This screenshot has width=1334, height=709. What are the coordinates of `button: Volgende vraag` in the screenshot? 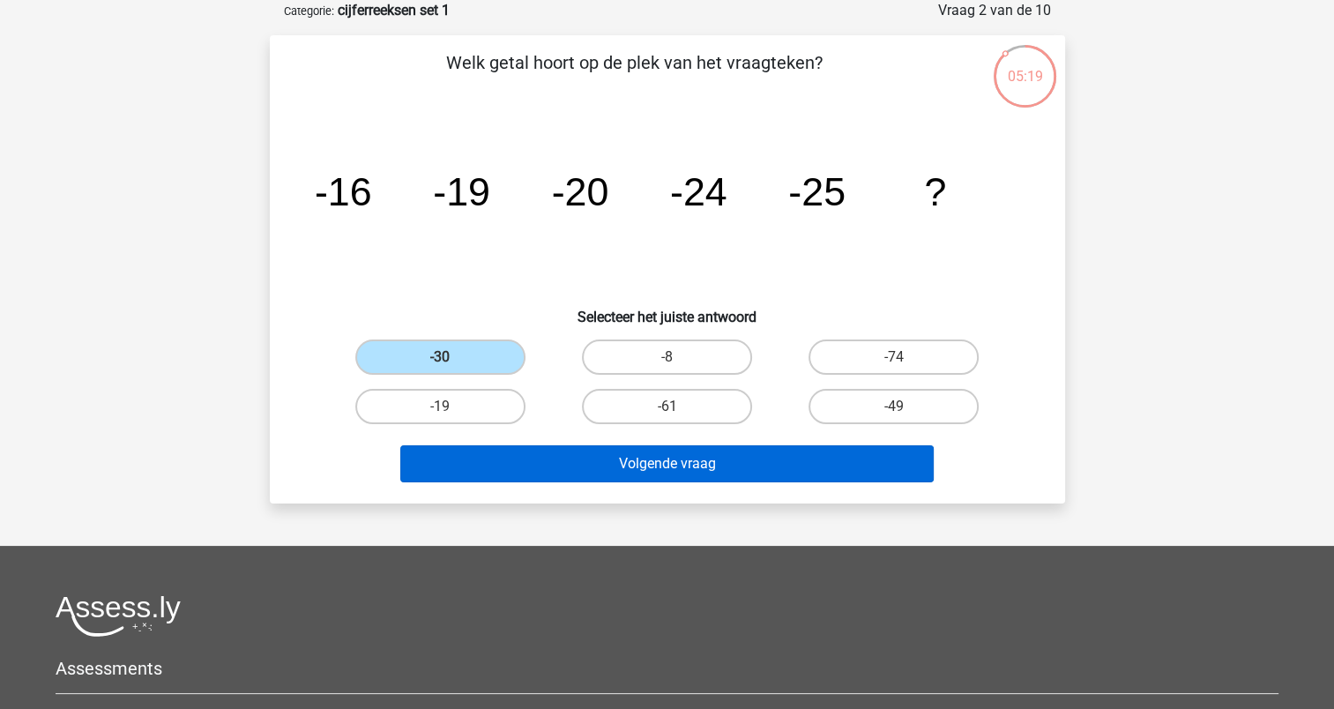 It's located at (667, 464).